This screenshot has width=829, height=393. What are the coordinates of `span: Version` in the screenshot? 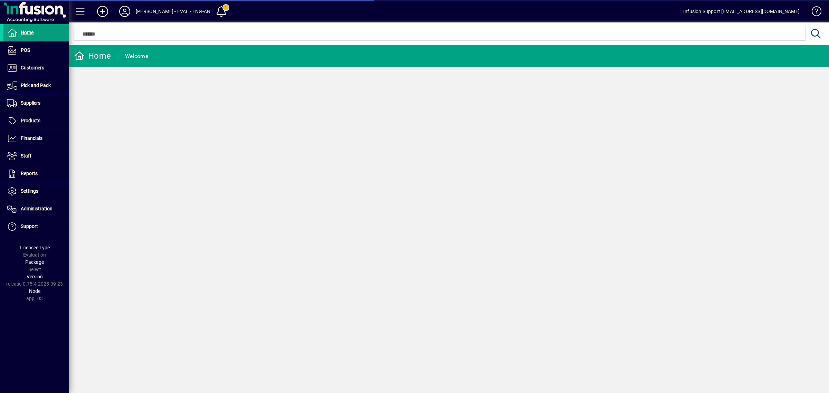 It's located at (35, 277).